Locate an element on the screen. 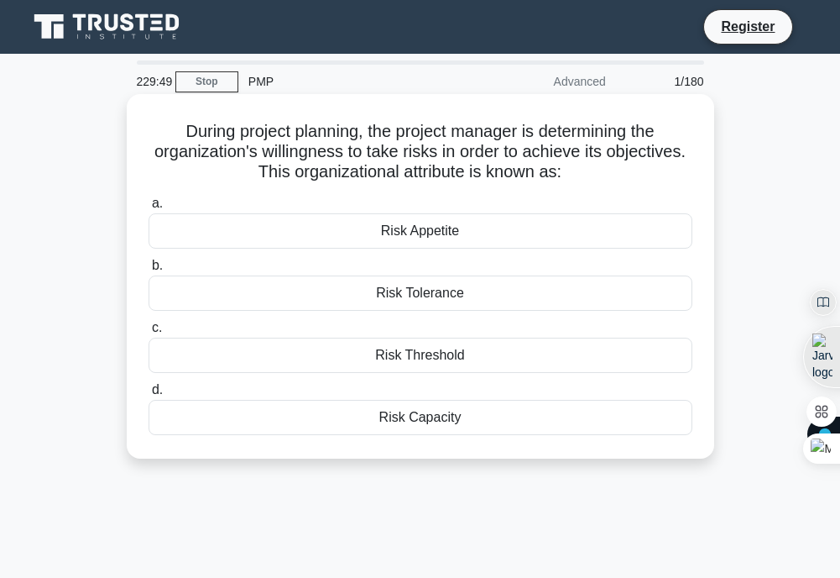 This screenshot has height=578, width=840. a: Register is located at coordinates (748, 26).